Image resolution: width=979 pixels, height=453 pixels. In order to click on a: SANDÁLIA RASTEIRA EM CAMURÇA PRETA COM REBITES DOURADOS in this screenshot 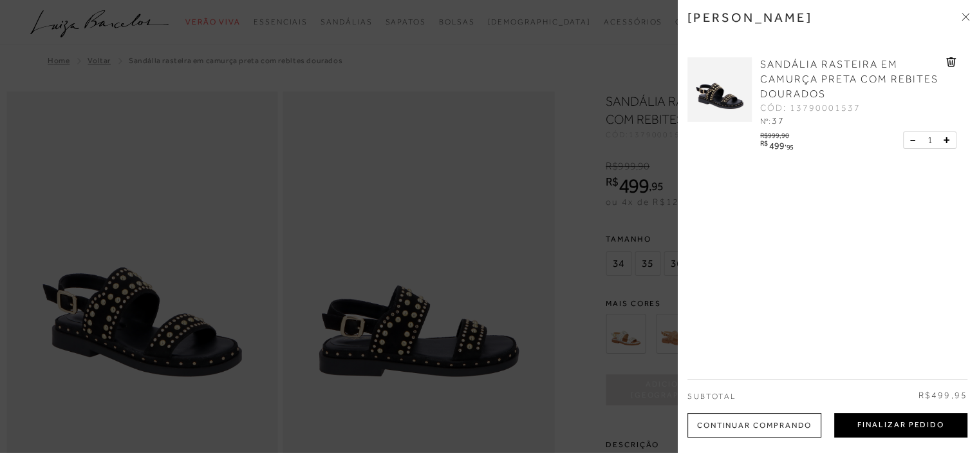, I will do `click(852, 79)`.